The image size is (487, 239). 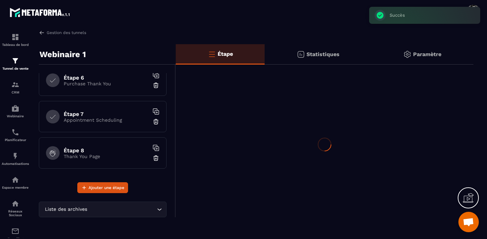 I want to click on p: Automatisations, so click(x=15, y=164).